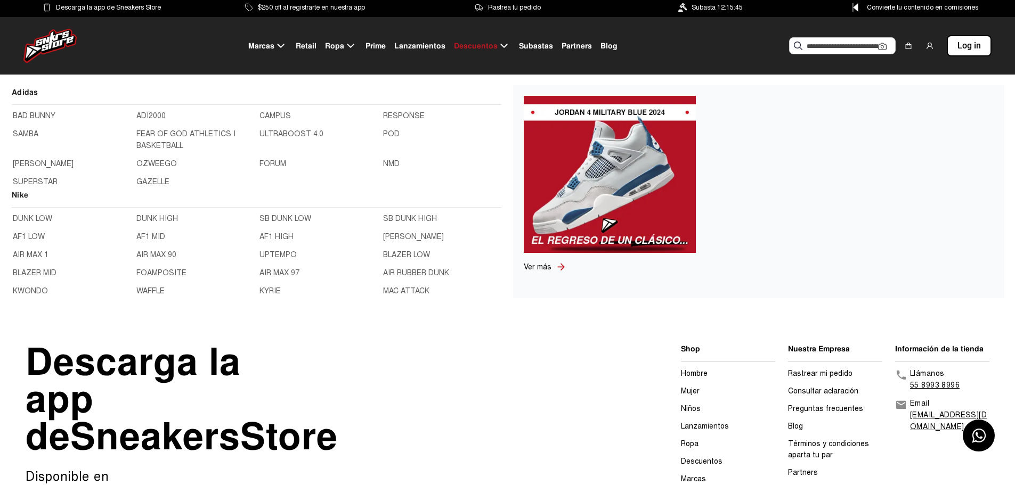  What do you see at coordinates (420, 46) in the screenshot?
I see `span: Lanzamientos` at bounding box center [420, 46].